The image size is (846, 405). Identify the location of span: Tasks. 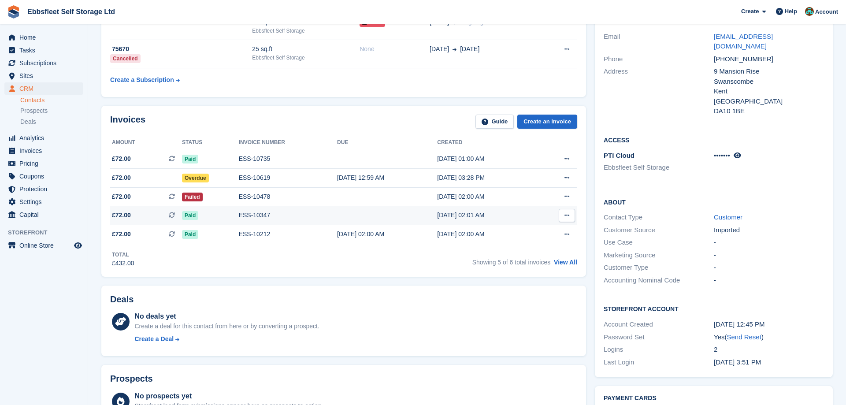
(46, 50).